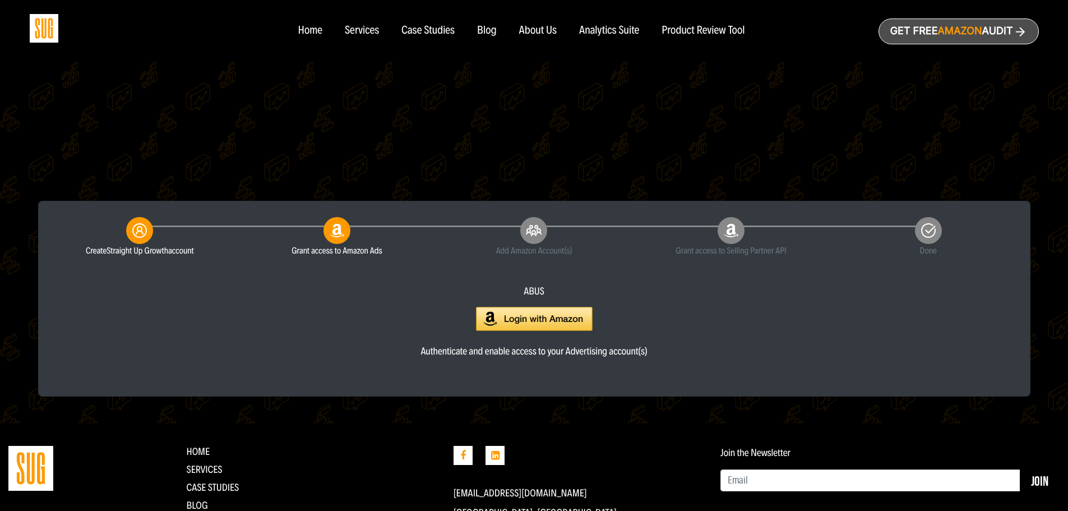 The height and width of the screenshot is (511, 1068). What do you see at coordinates (731, 251) in the screenshot?
I see `small: Grant access to Selling Partner API` at bounding box center [731, 251].